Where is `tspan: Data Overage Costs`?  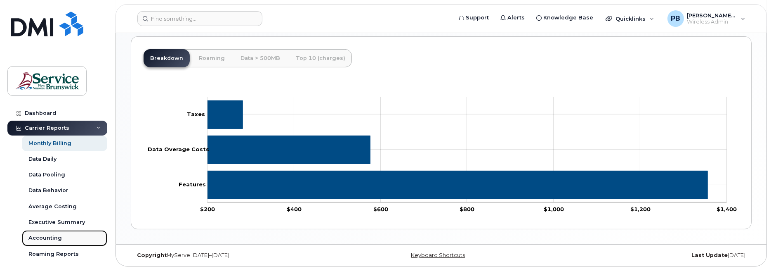
tspan: Data Overage Costs is located at coordinates (178, 149).